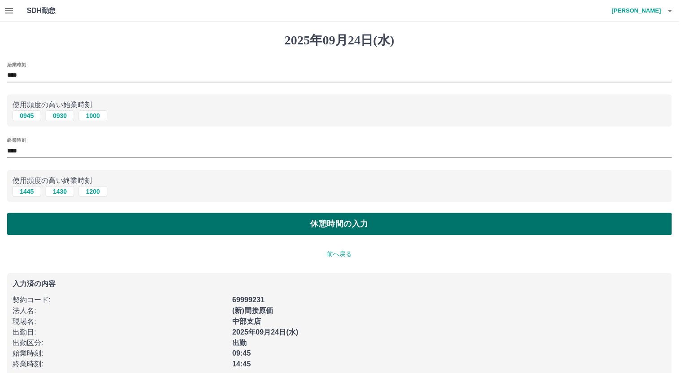  Describe the element at coordinates (247, 322) in the screenshot. I see `b: 中部支店` at that location.